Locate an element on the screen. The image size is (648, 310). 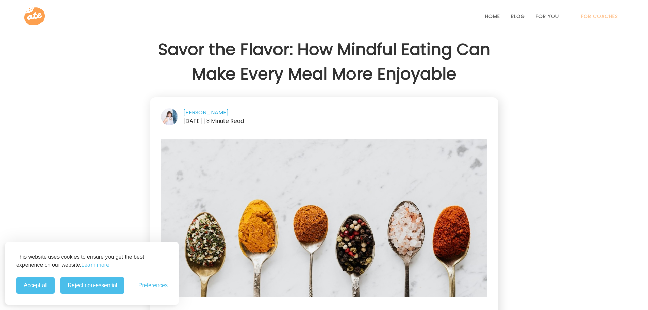
button: Accept all cookies is located at coordinates (35, 286).